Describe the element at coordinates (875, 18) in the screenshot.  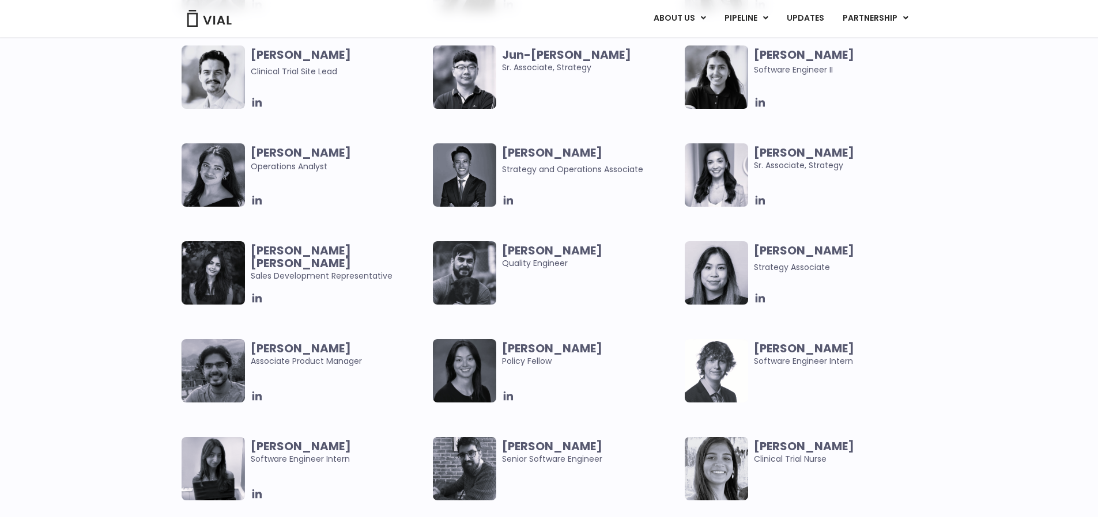
I see `a: PARTNERSHIPMenu Toggle` at that location.